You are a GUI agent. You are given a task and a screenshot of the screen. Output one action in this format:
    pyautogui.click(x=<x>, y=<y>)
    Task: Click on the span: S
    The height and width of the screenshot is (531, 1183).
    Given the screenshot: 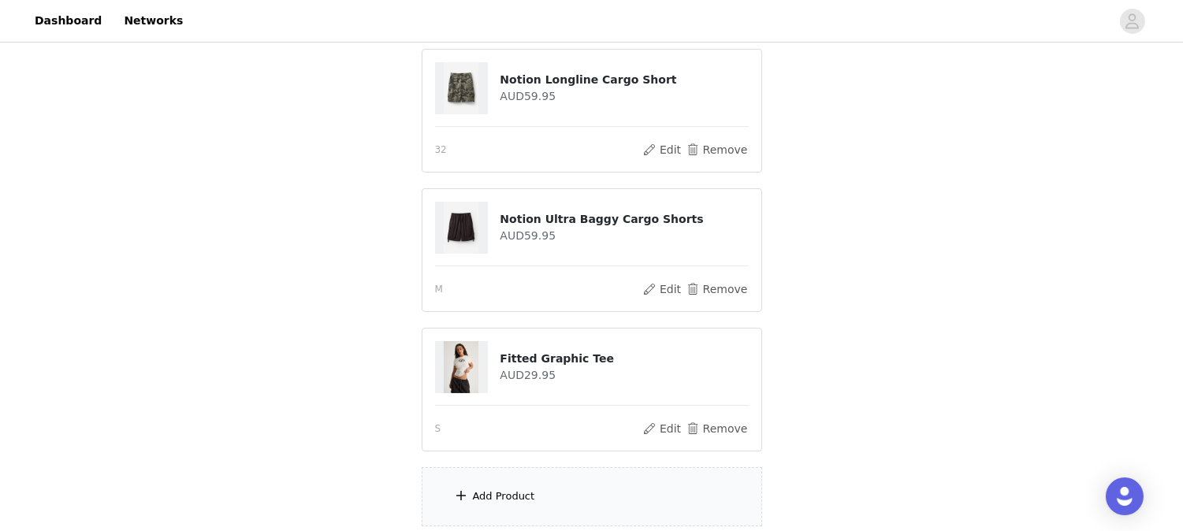 What is the action you would take?
    pyautogui.click(x=438, y=429)
    